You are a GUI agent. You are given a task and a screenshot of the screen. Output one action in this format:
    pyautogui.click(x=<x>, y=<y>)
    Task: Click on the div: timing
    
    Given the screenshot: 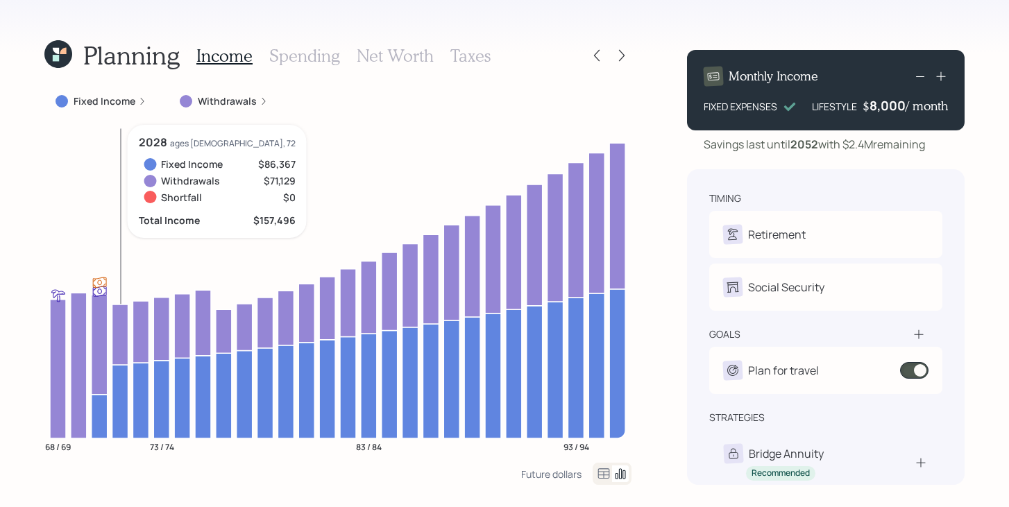 What is the action you would take?
    pyautogui.click(x=725, y=198)
    